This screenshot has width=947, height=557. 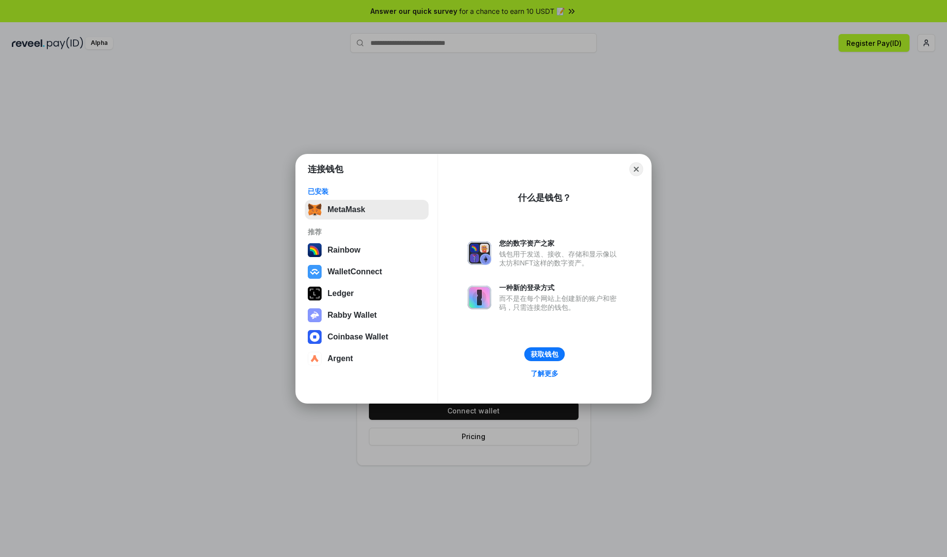 I want to click on button: Coinbase Wallet, so click(x=367, y=337).